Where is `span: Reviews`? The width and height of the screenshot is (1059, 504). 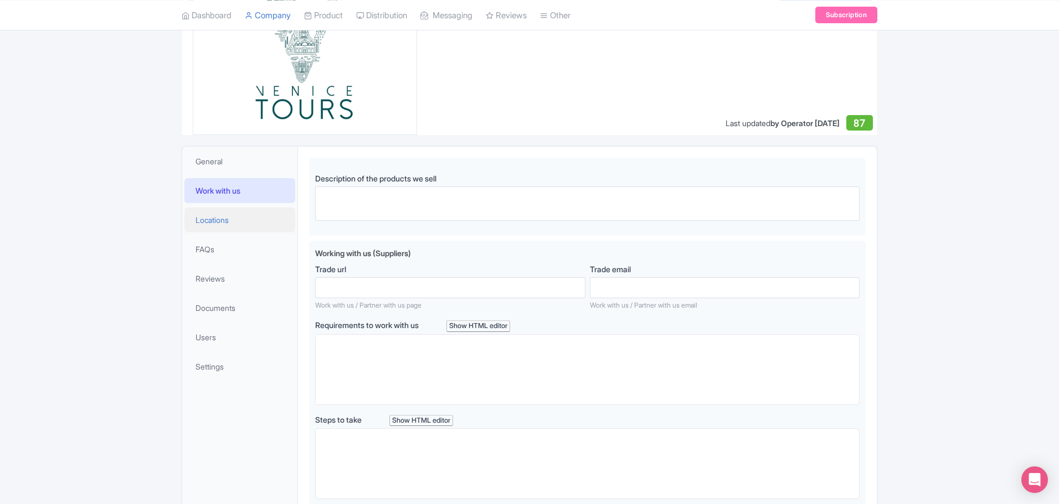
span: Reviews is located at coordinates (210, 278).